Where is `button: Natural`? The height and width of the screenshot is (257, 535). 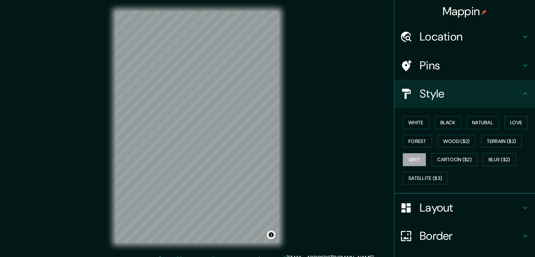
button: Natural is located at coordinates (483, 122).